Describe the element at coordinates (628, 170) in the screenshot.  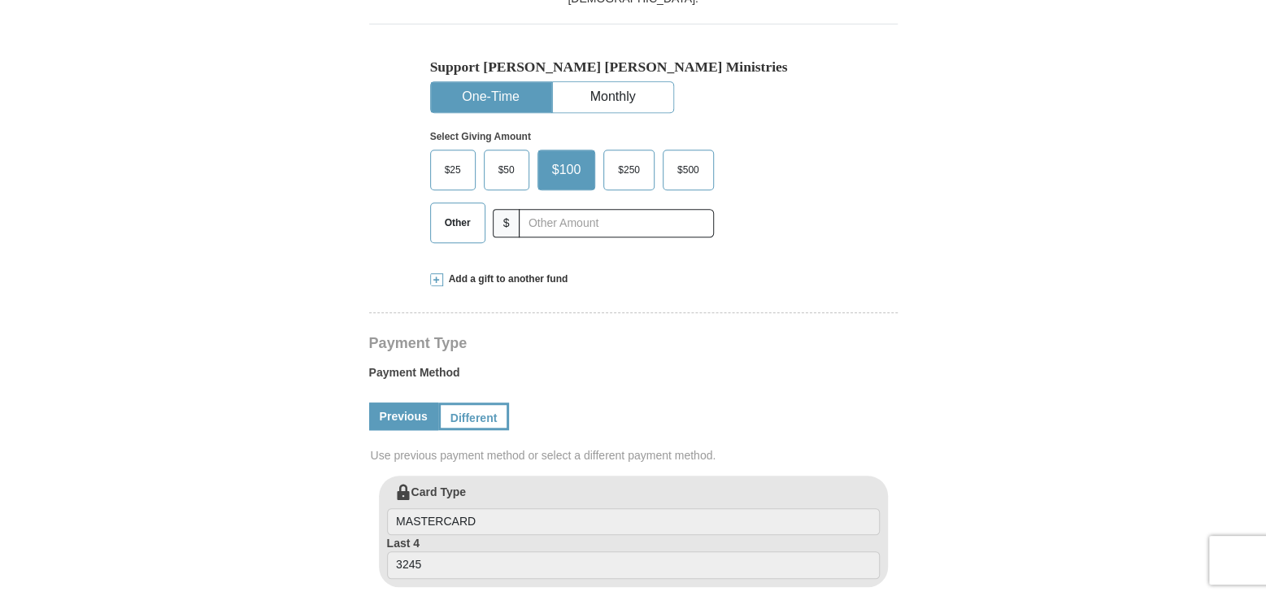
I see `span: $250` at that location.